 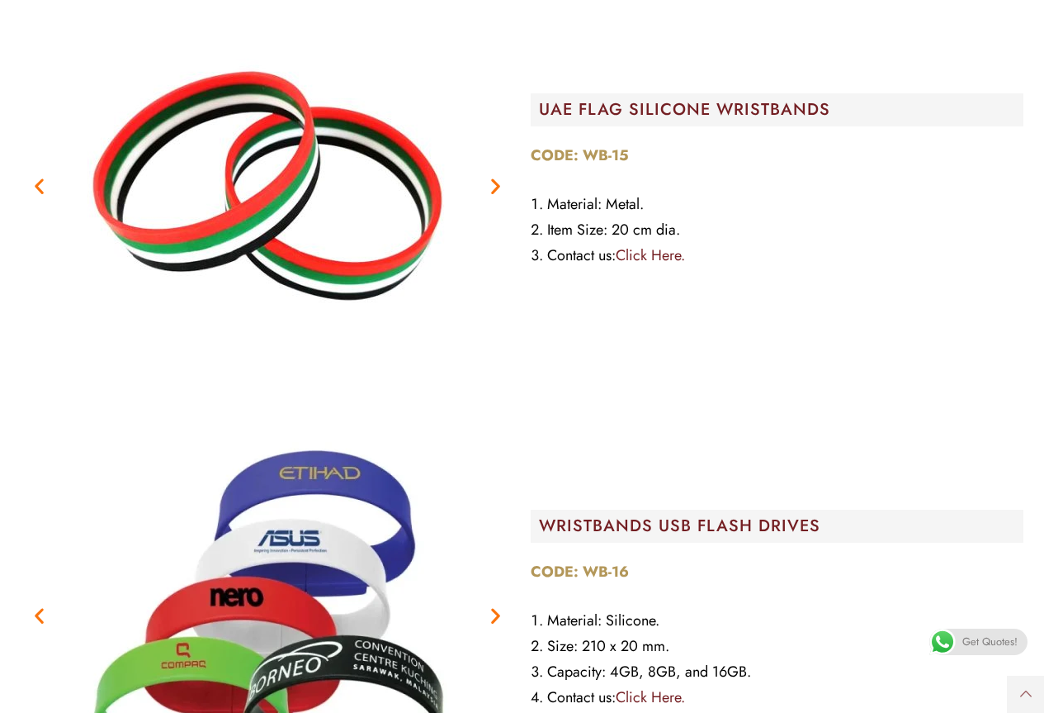 I want to click on li: Material: Metal., so click(x=778, y=204).